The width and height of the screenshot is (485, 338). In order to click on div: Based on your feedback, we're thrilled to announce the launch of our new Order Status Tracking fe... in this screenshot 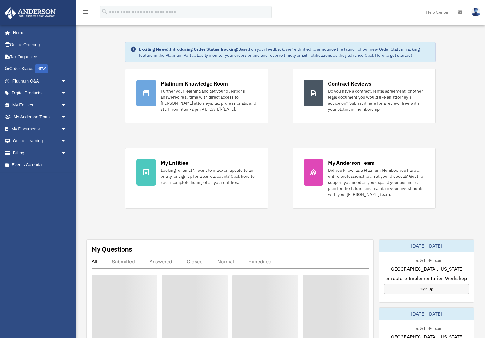, I will do `click(285, 52)`.